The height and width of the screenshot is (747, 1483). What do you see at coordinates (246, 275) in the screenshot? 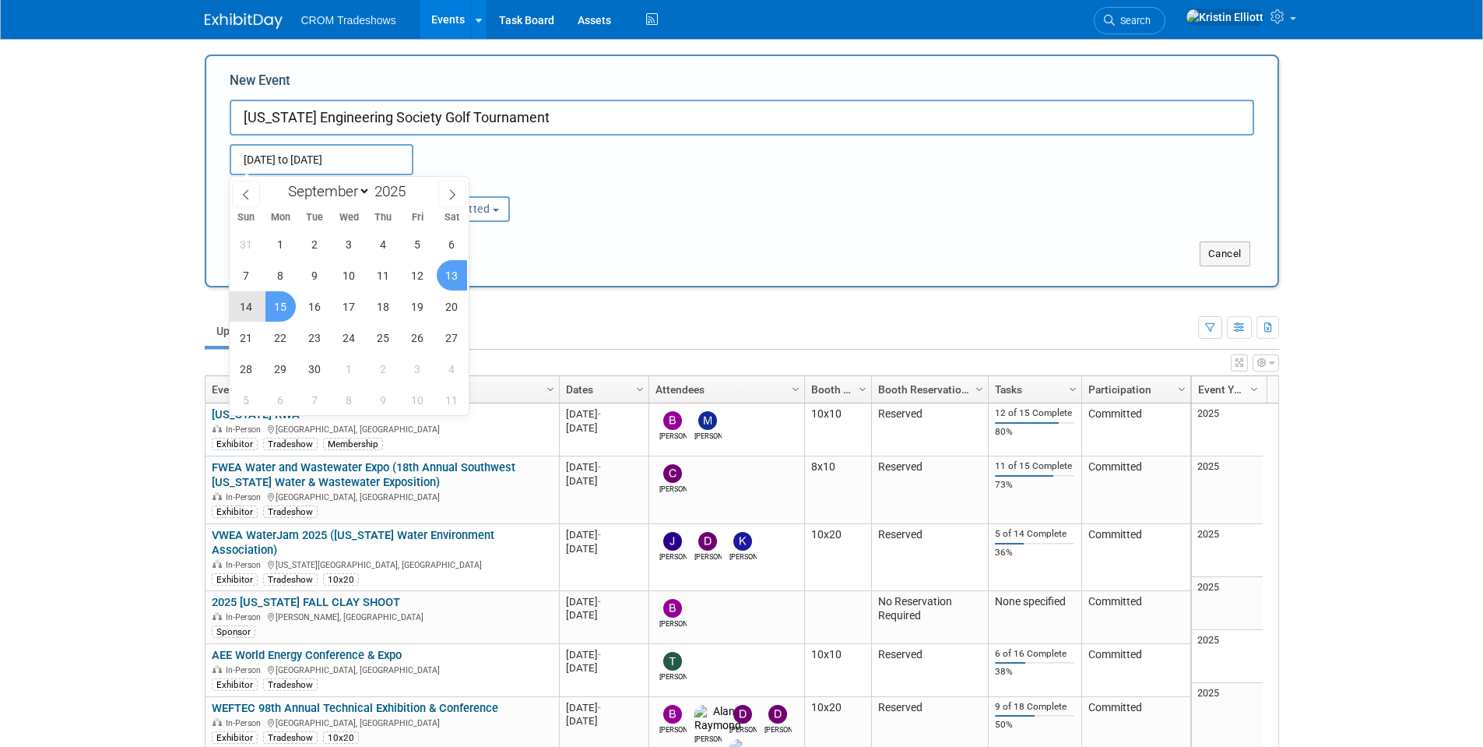
I see `span: September 7, 2025` at bounding box center [246, 275].